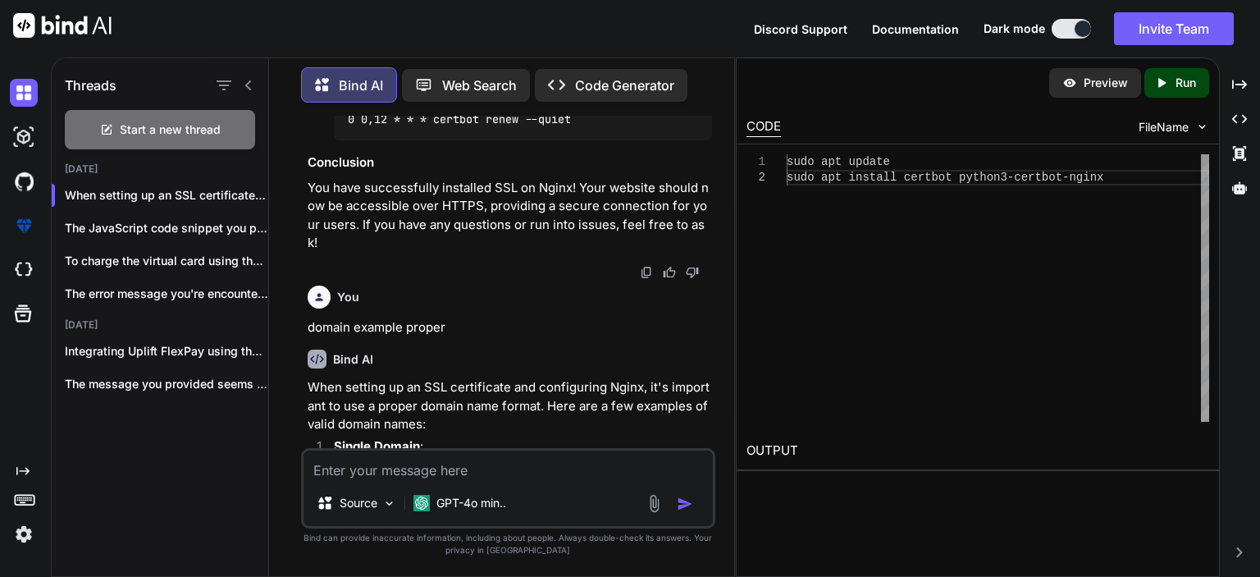  Describe the element at coordinates (755, 177) in the screenshot. I see `div: 2` at that location.